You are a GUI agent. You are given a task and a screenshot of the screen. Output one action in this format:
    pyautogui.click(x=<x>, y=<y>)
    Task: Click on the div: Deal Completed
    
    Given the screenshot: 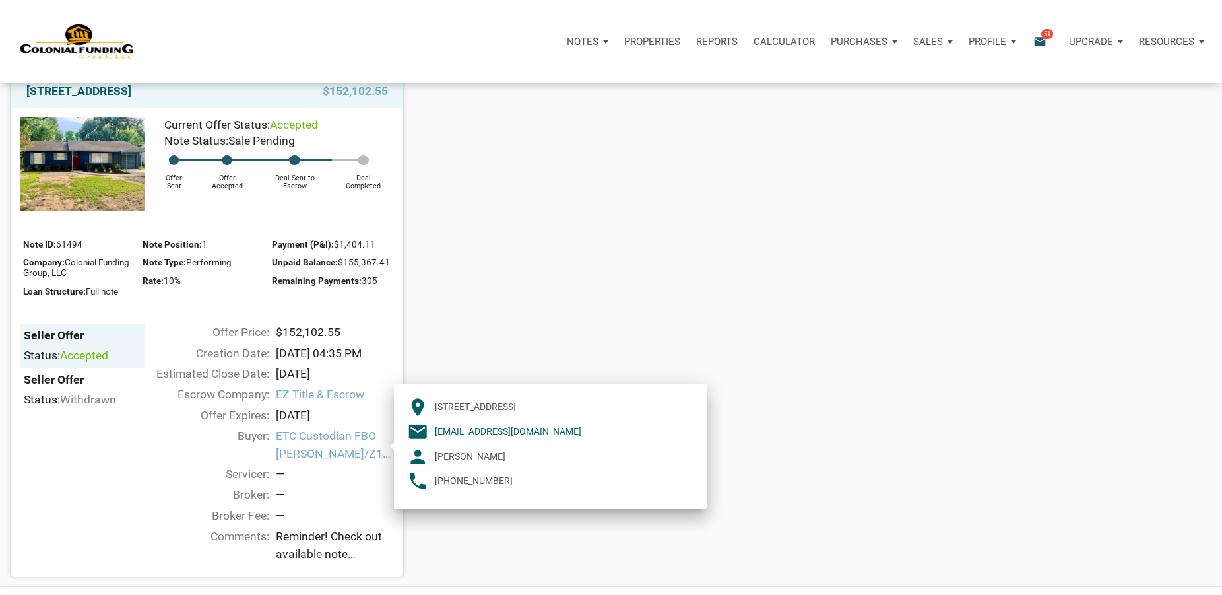 What is the action you would take?
    pyautogui.click(x=363, y=178)
    